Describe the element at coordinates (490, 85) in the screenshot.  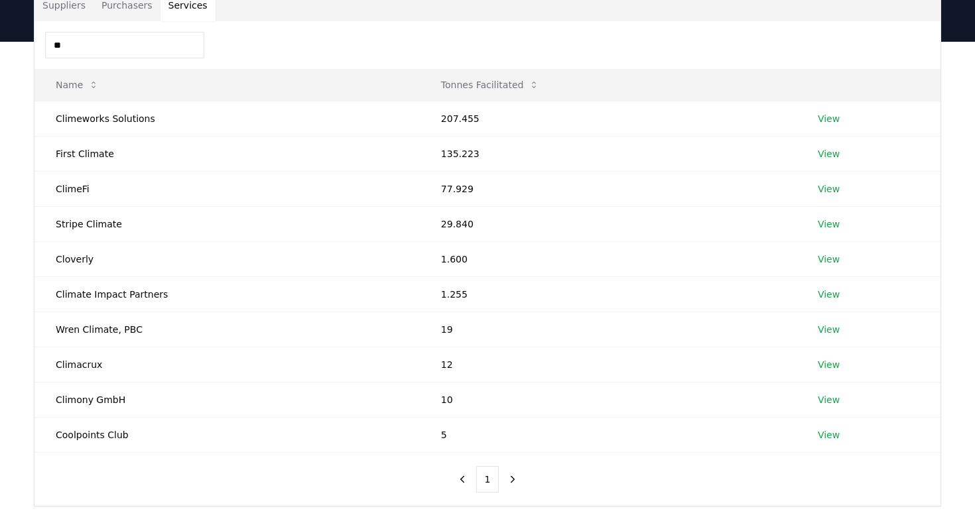
I see `button: Tonnes Facilitated` at that location.